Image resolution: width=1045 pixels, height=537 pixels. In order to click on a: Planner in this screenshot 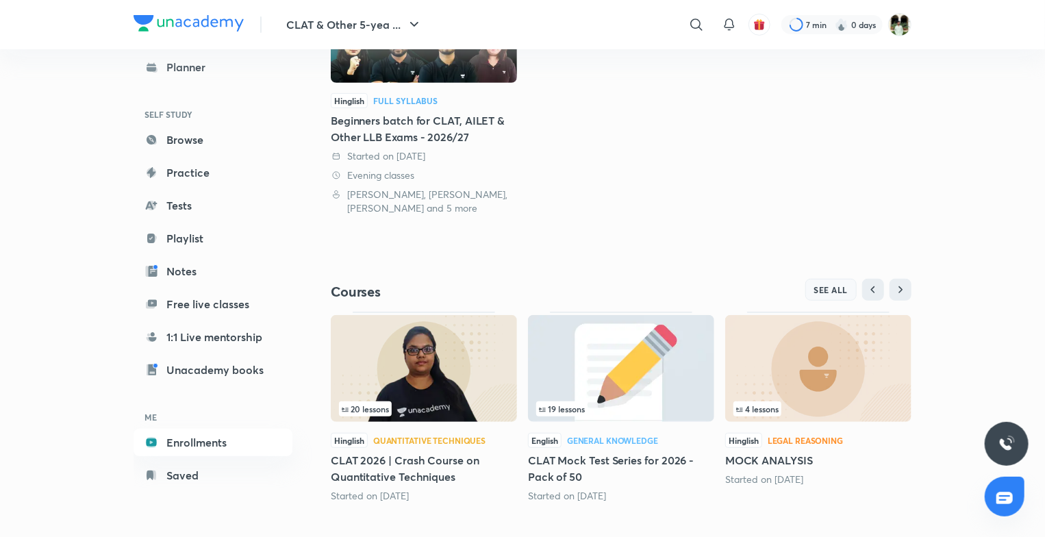, I will do `click(213, 67)`.